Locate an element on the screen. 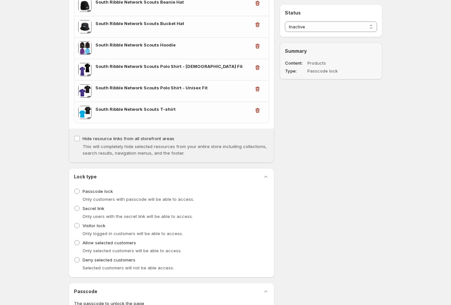 This screenshot has width=451, height=305. span: Passcode lock is located at coordinates (98, 191).